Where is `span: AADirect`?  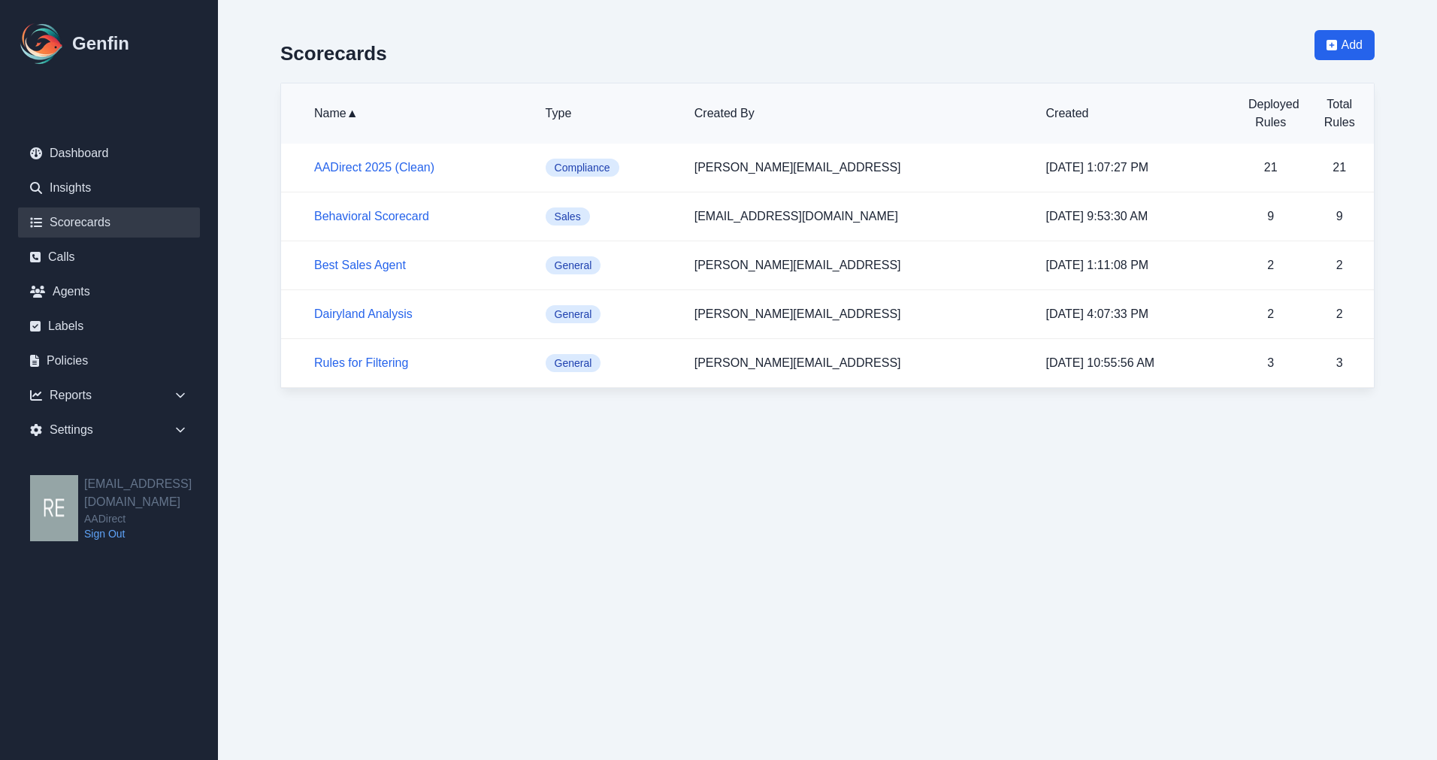
span: AADirect is located at coordinates (151, 518).